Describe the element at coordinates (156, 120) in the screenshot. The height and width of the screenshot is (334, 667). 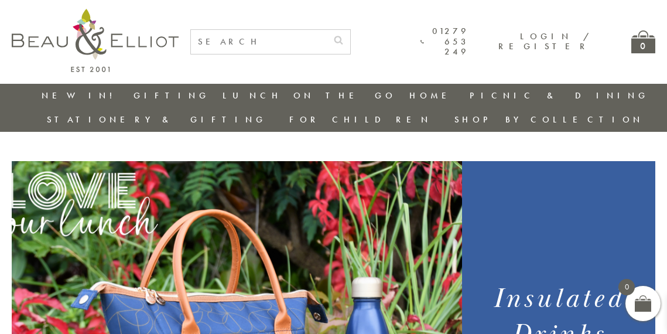
I see `a: Stationery & Gifting` at that location.